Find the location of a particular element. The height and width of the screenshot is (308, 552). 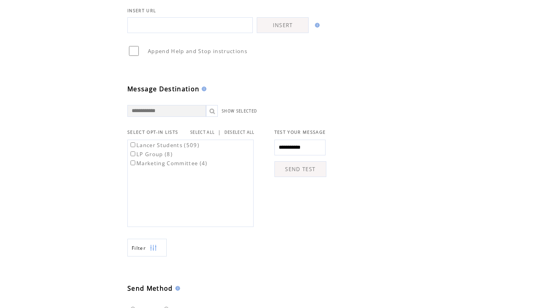

a: Filter is located at coordinates (147, 247).